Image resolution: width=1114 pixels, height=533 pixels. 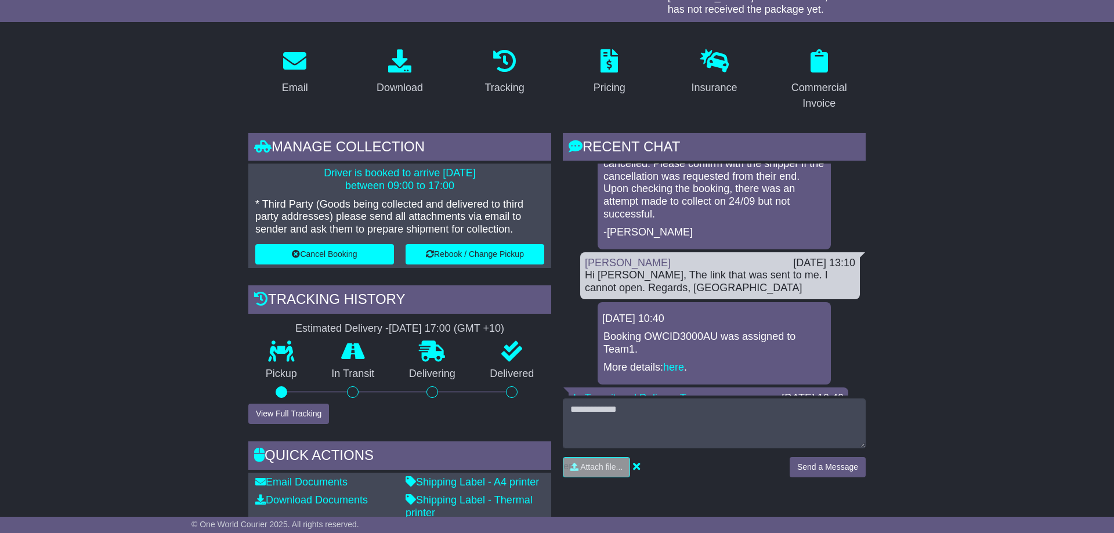 I want to click on div: Tracking, so click(x=505, y=88).